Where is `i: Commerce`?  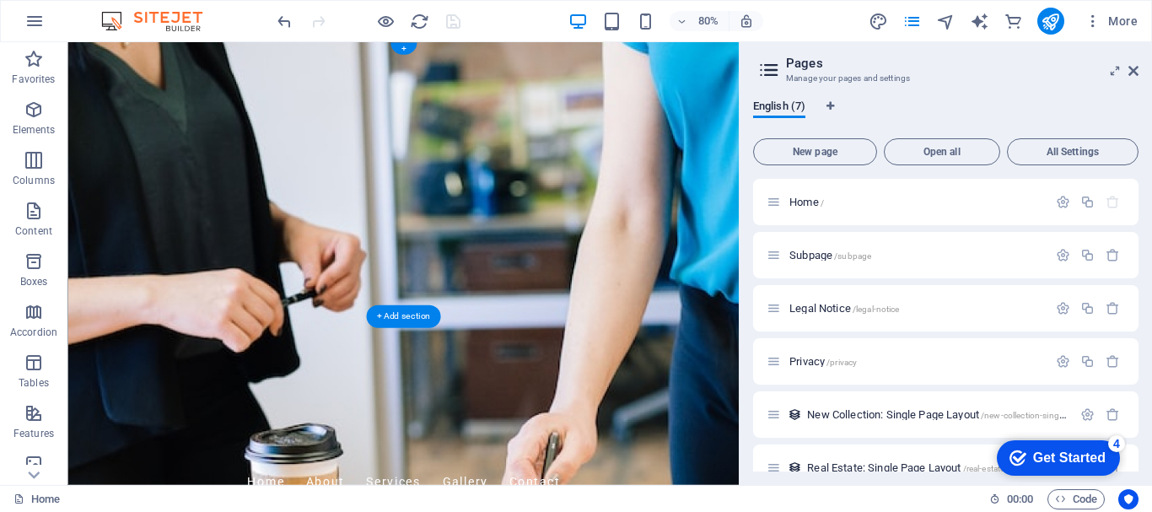
i: Commerce is located at coordinates (1013, 21).